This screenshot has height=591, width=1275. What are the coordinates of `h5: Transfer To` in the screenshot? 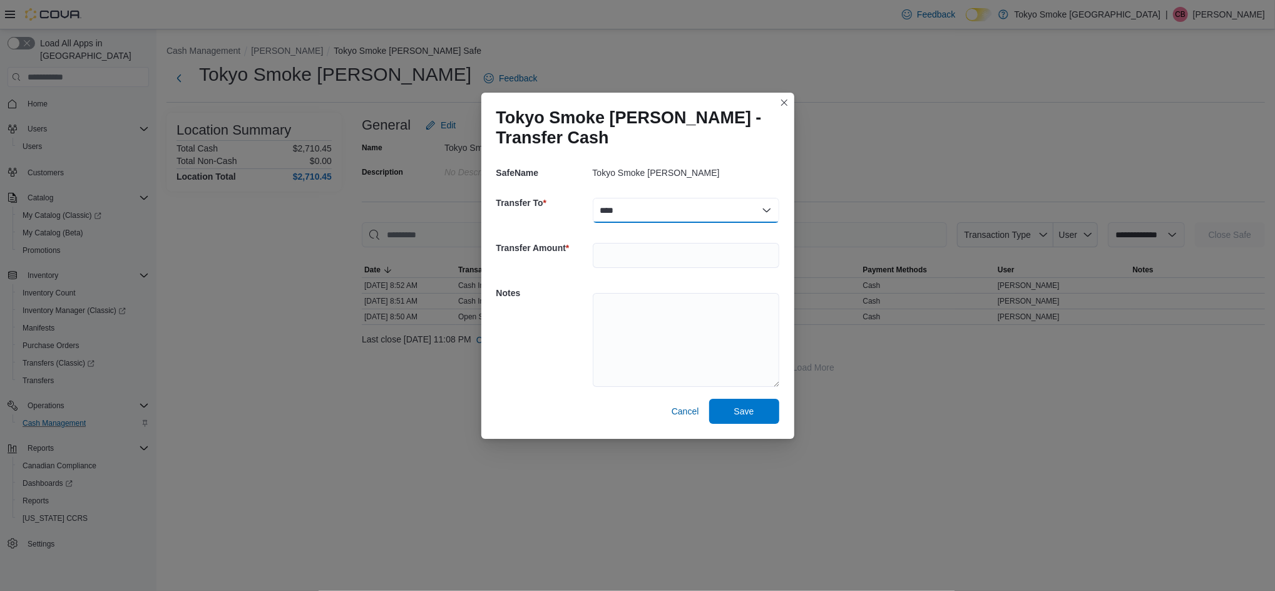 It's located at (543, 203).